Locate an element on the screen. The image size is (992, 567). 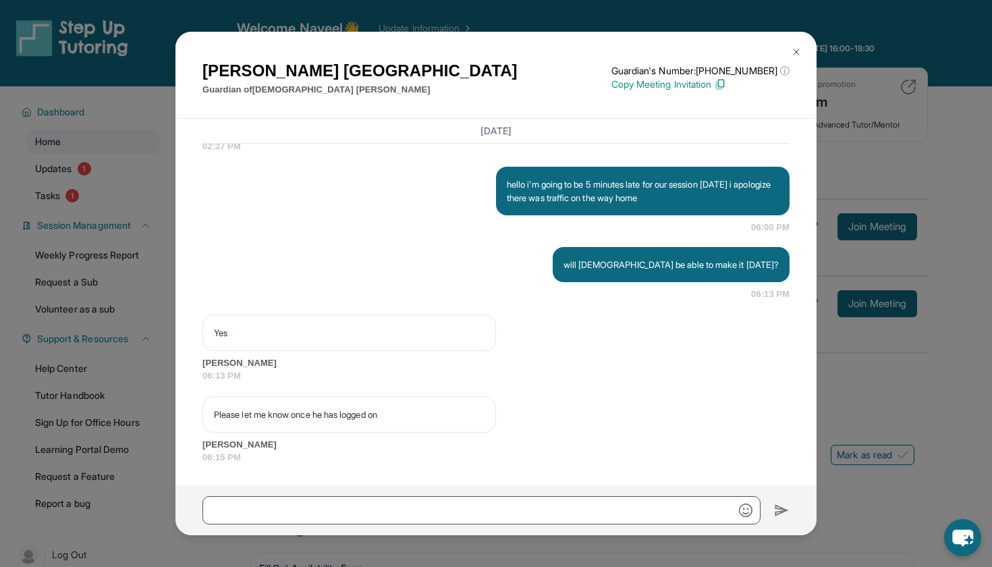
img: Emoji is located at coordinates (746, 510).